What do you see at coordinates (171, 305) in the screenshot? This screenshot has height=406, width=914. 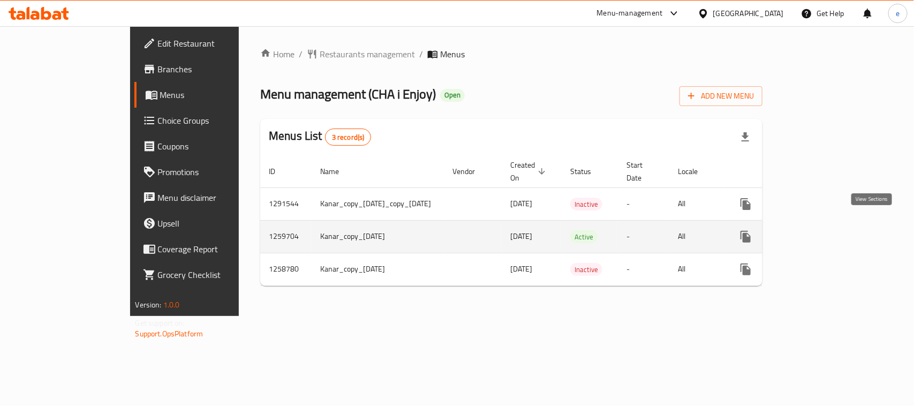 I see `span: 1.0.0` at bounding box center [171, 305].